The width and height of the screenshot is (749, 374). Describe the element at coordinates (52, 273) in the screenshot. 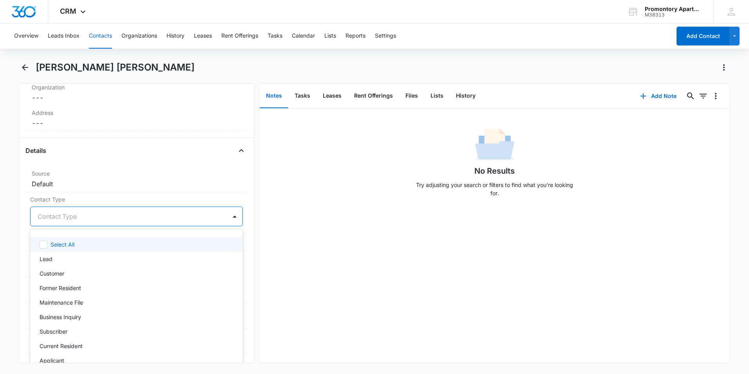

I see `p: Customer` at that location.